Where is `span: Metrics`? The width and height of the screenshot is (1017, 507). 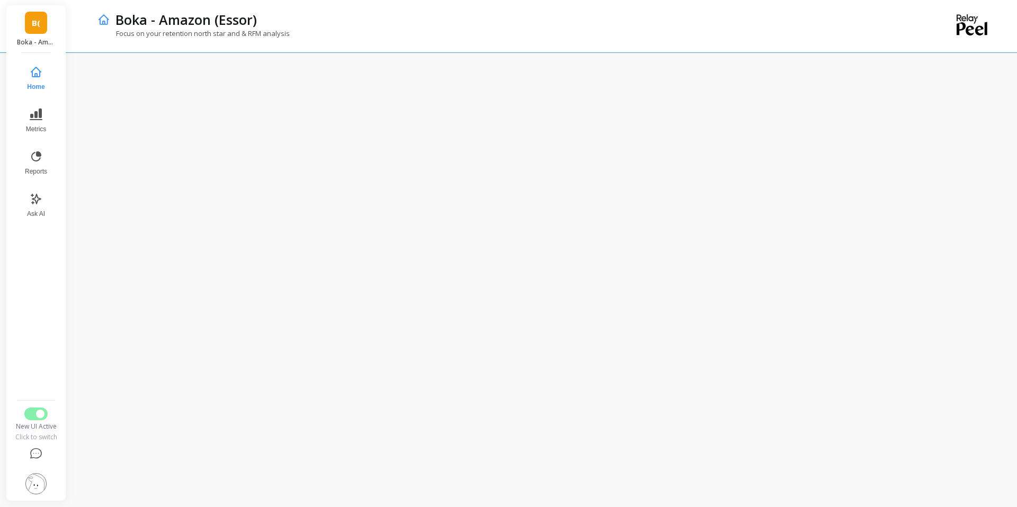 span: Metrics is located at coordinates (36, 129).